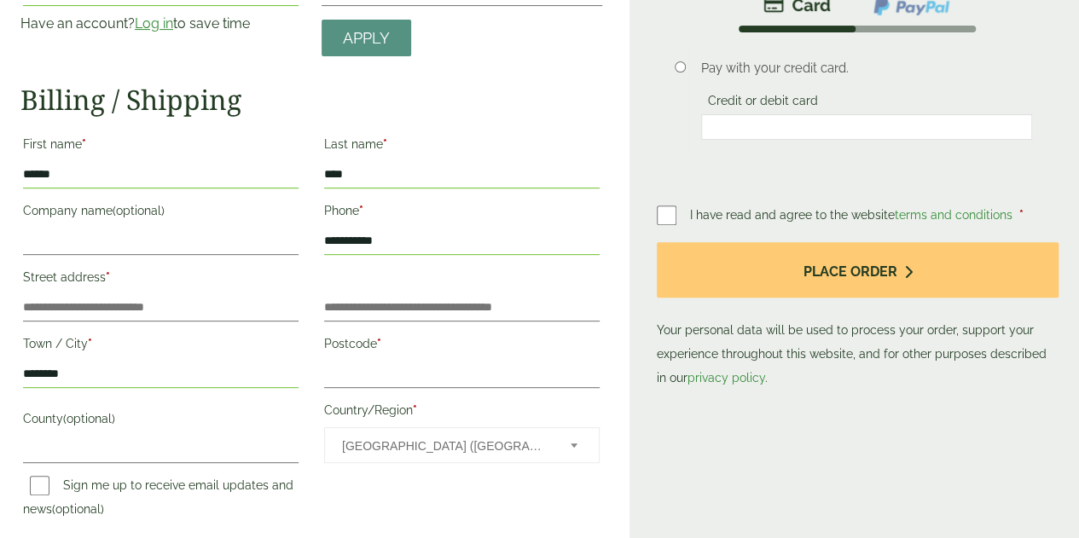  I want to click on span: I have read and agree to the website, so click(853, 215).